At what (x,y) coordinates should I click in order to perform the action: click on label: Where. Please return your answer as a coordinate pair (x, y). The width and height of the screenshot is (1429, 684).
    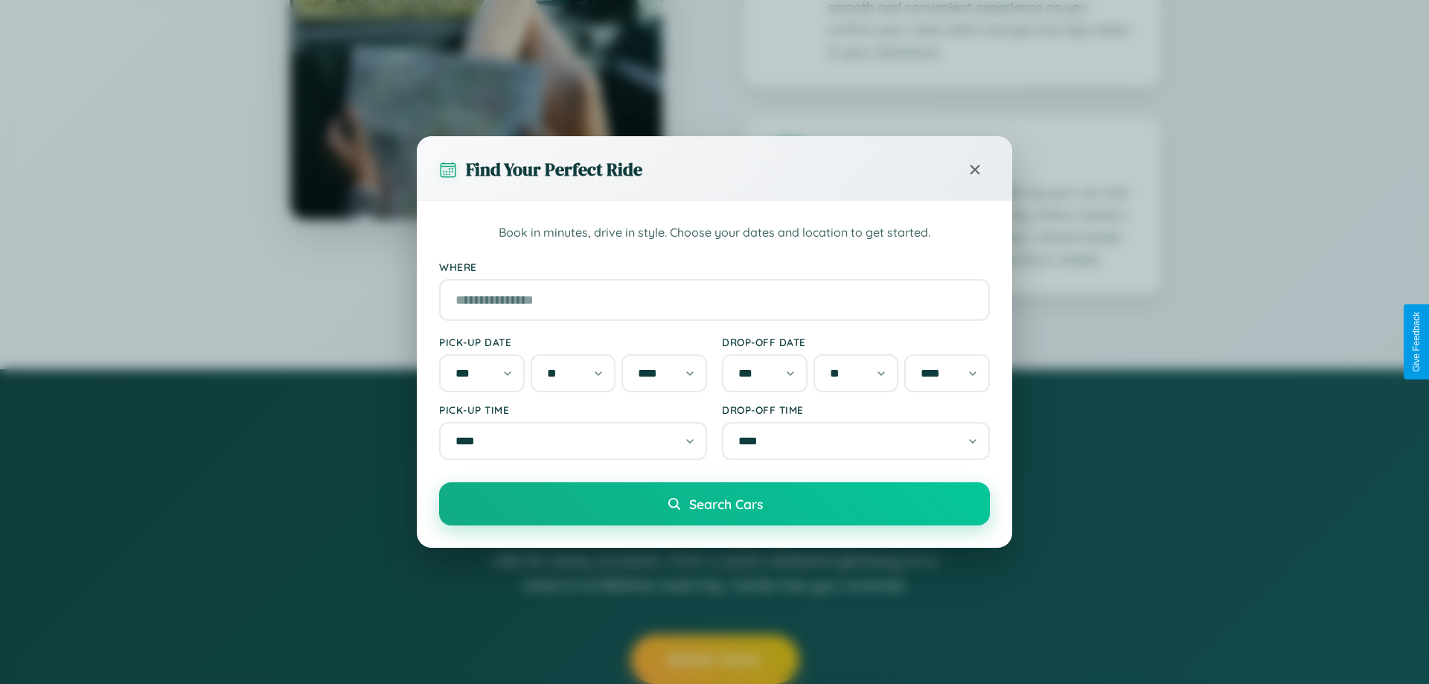
    Looking at the image, I should click on (714, 266).